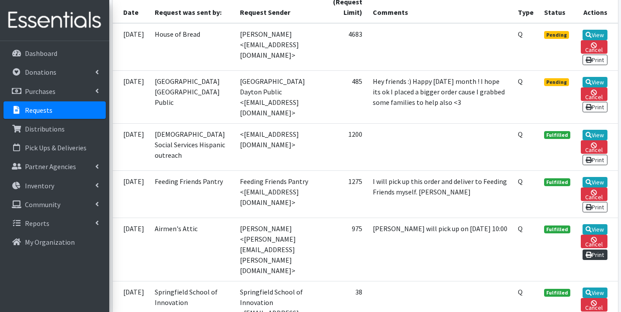 The width and height of the screenshot is (621, 312). Describe the element at coordinates (55, 242) in the screenshot. I see `a: My Organization` at that location.